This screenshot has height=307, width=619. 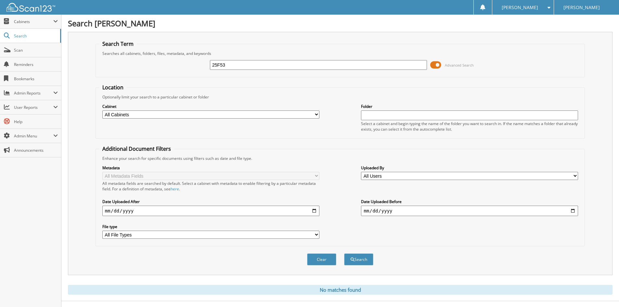 What do you see at coordinates (36, 79) in the screenshot?
I see `span: Bookmarks` at bounding box center [36, 79].